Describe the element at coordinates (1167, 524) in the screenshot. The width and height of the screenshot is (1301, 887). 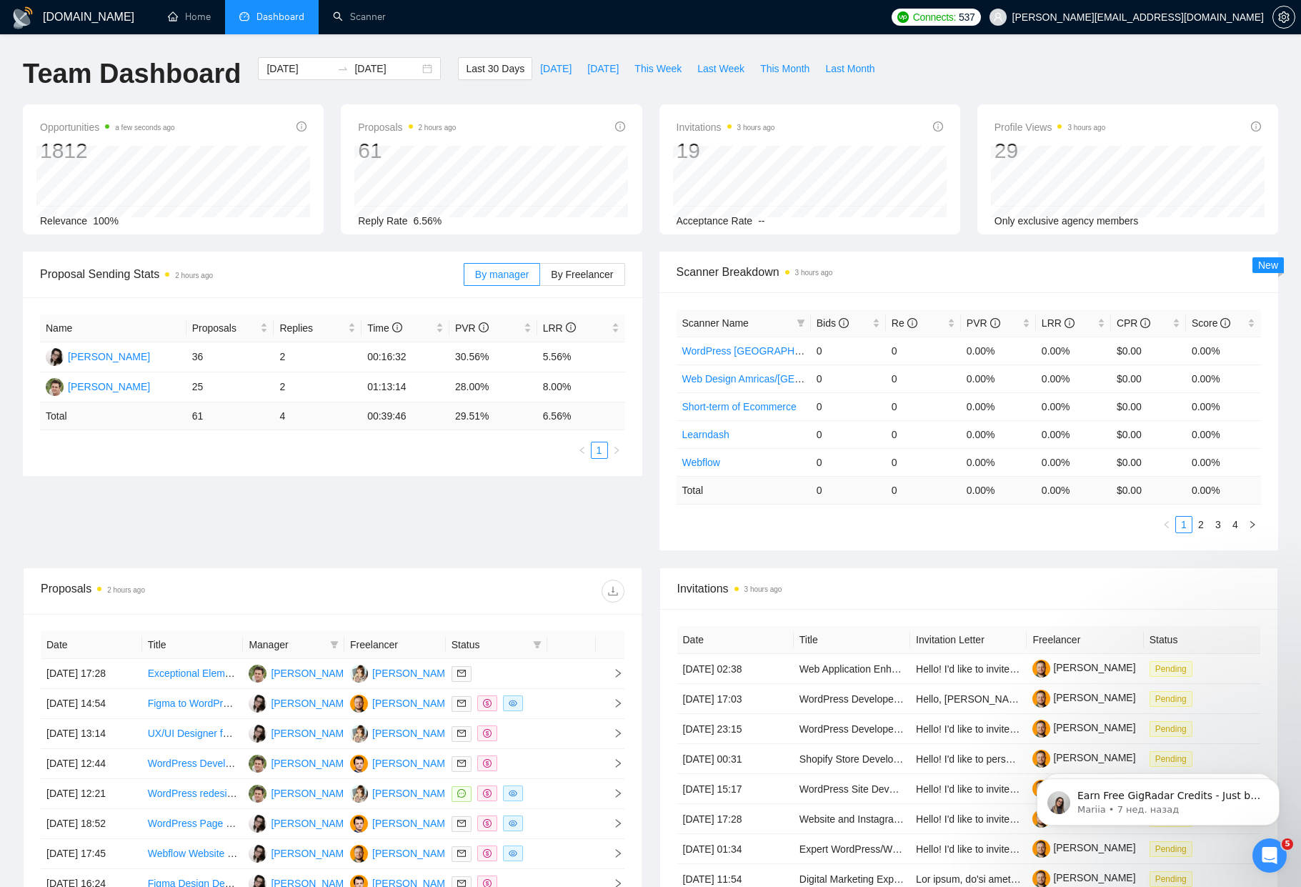
I see `span: left` at that location.